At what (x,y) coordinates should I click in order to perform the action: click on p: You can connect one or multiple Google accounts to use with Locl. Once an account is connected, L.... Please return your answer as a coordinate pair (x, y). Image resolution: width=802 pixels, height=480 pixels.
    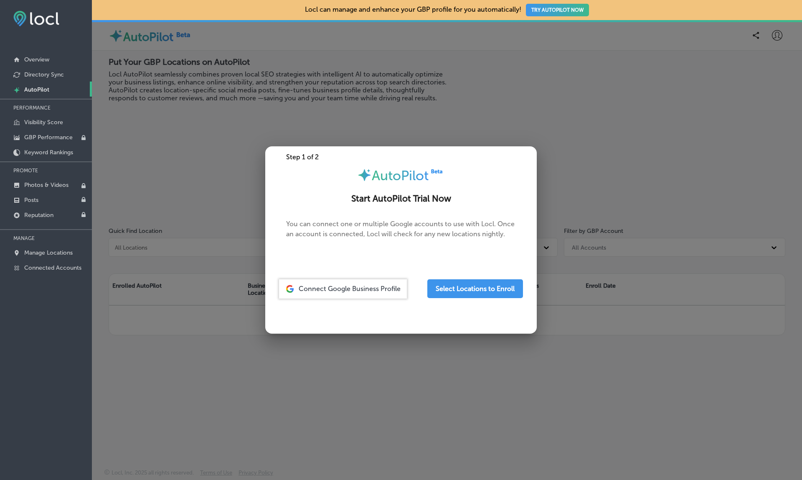
    Looking at the image, I should click on (401, 236).